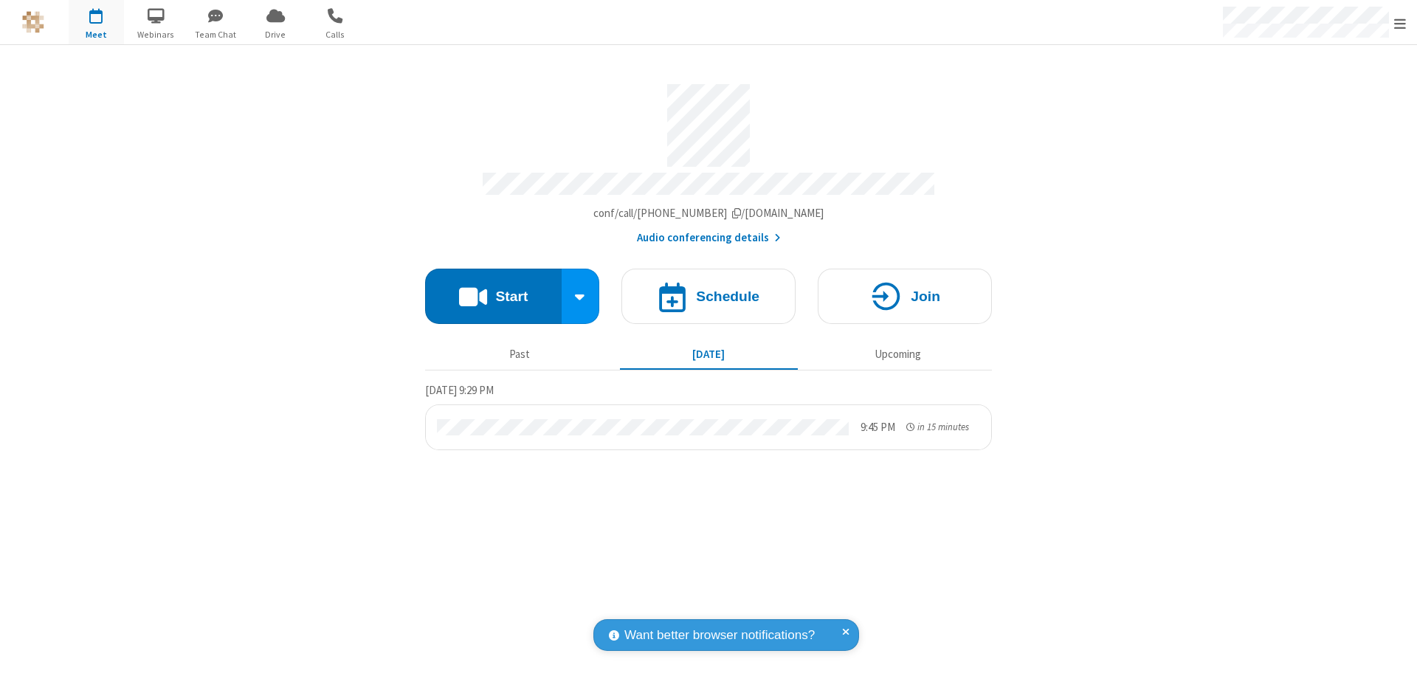 This screenshot has width=1417, height=676. Describe the element at coordinates (33, 22) in the screenshot. I see `img: QA Selenium DO NOT DELETE OR CHANGE` at that location.